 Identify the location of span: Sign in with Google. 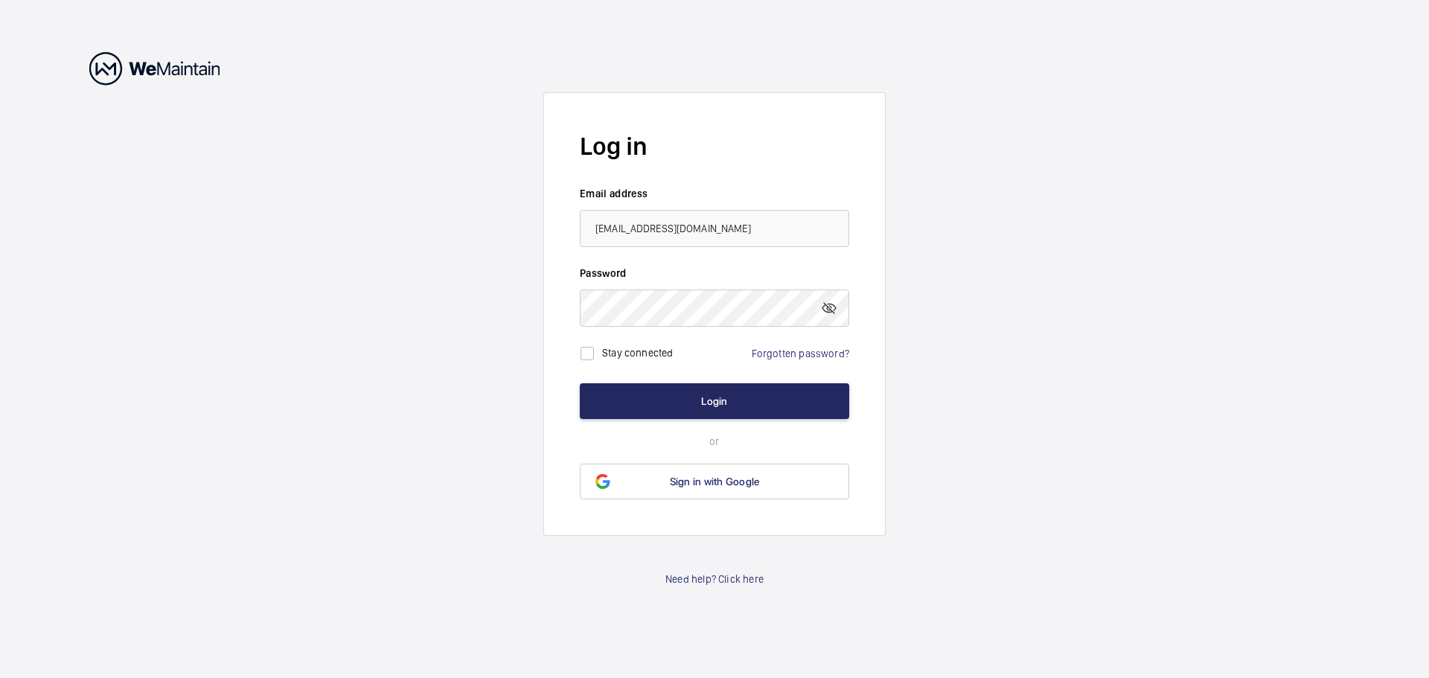
(715, 482).